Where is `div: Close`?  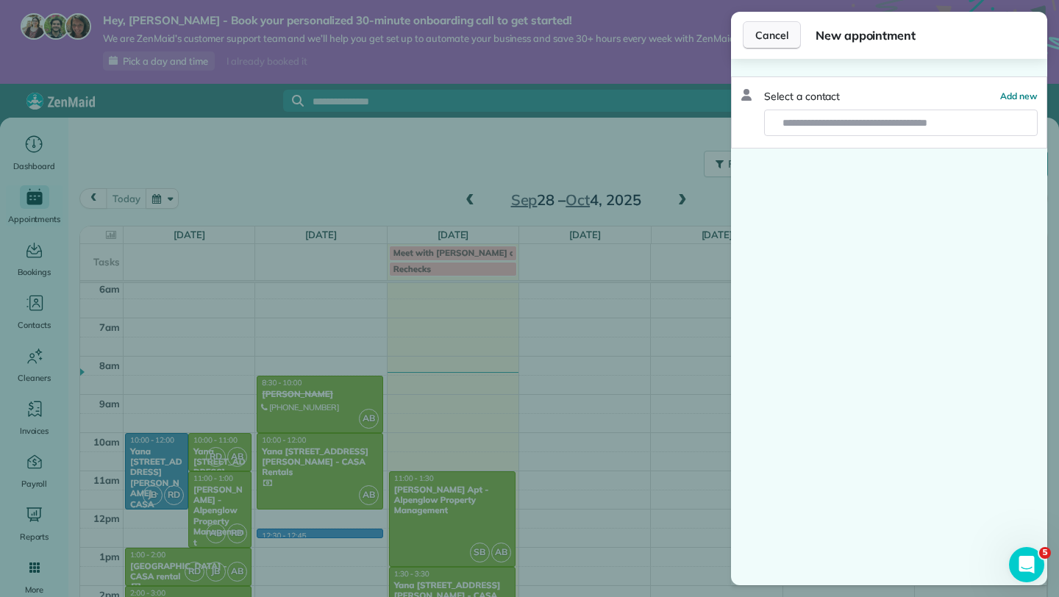
div: Close is located at coordinates (271, 19).